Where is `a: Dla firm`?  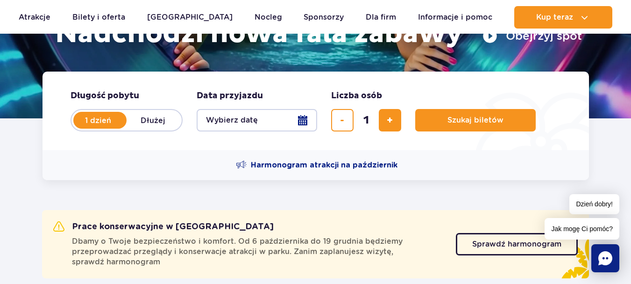 a: Dla firm is located at coordinates (381, 17).